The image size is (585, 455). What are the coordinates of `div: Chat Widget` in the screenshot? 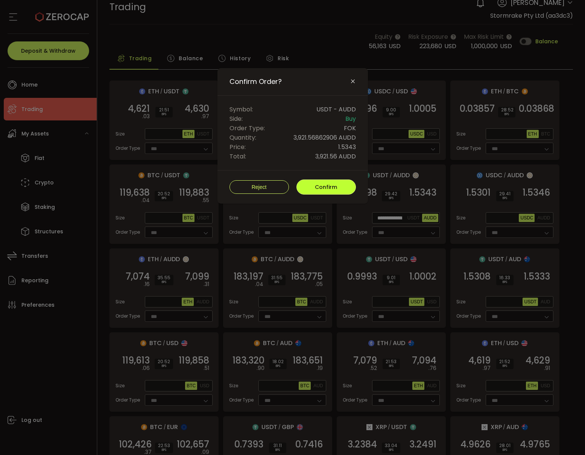 It's located at (540, 414).